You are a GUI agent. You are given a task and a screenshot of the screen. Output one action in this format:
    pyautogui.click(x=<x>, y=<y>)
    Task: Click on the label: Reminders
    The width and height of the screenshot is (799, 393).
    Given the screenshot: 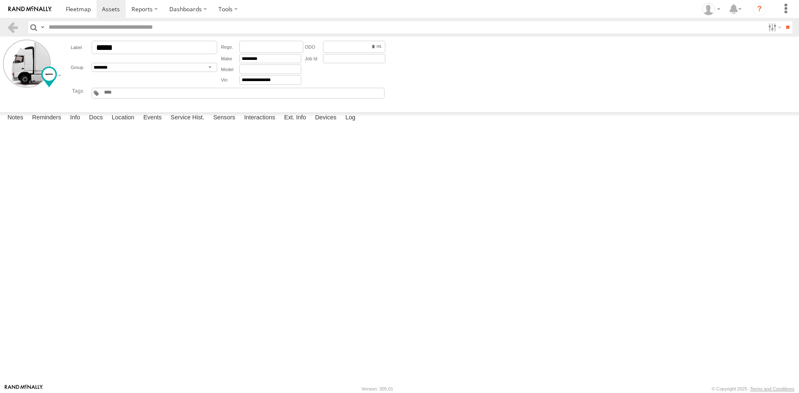 What is the action you would take?
    pyautogui.click(x=47, y=118)
    